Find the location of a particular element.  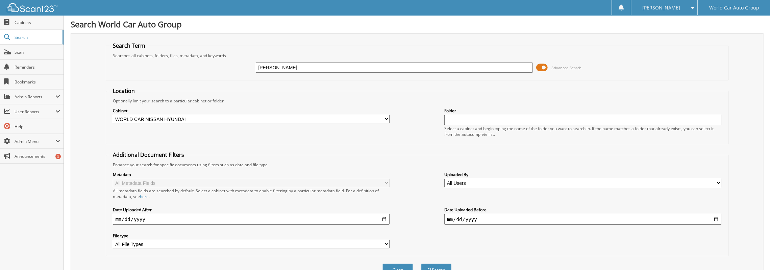

span: Reminders is located at coordinates (37, 67).